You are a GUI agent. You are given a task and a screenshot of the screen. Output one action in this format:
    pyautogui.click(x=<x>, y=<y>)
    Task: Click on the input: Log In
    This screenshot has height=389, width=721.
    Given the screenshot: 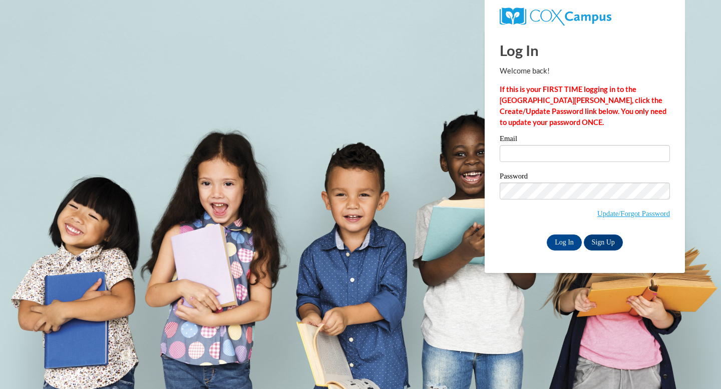 What is the action you would take?
    pyautogui.click(x=564, y=243)
    